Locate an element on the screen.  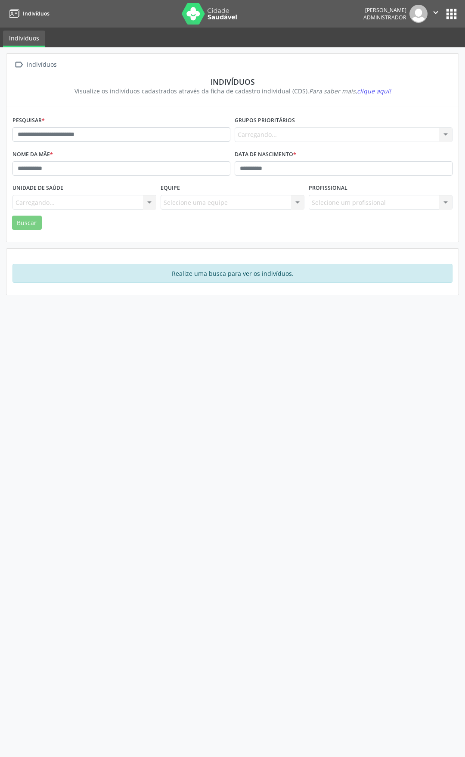
label: Profissional is located at coordinates (328, 188).